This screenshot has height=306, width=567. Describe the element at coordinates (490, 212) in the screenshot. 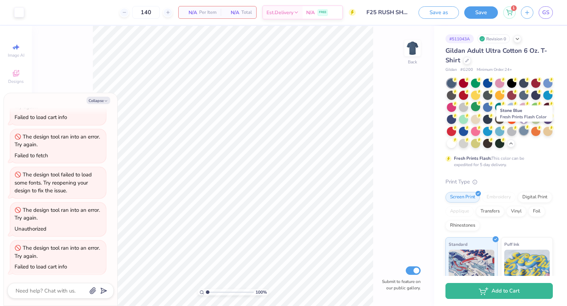

I see `div: Transfers` at that location.